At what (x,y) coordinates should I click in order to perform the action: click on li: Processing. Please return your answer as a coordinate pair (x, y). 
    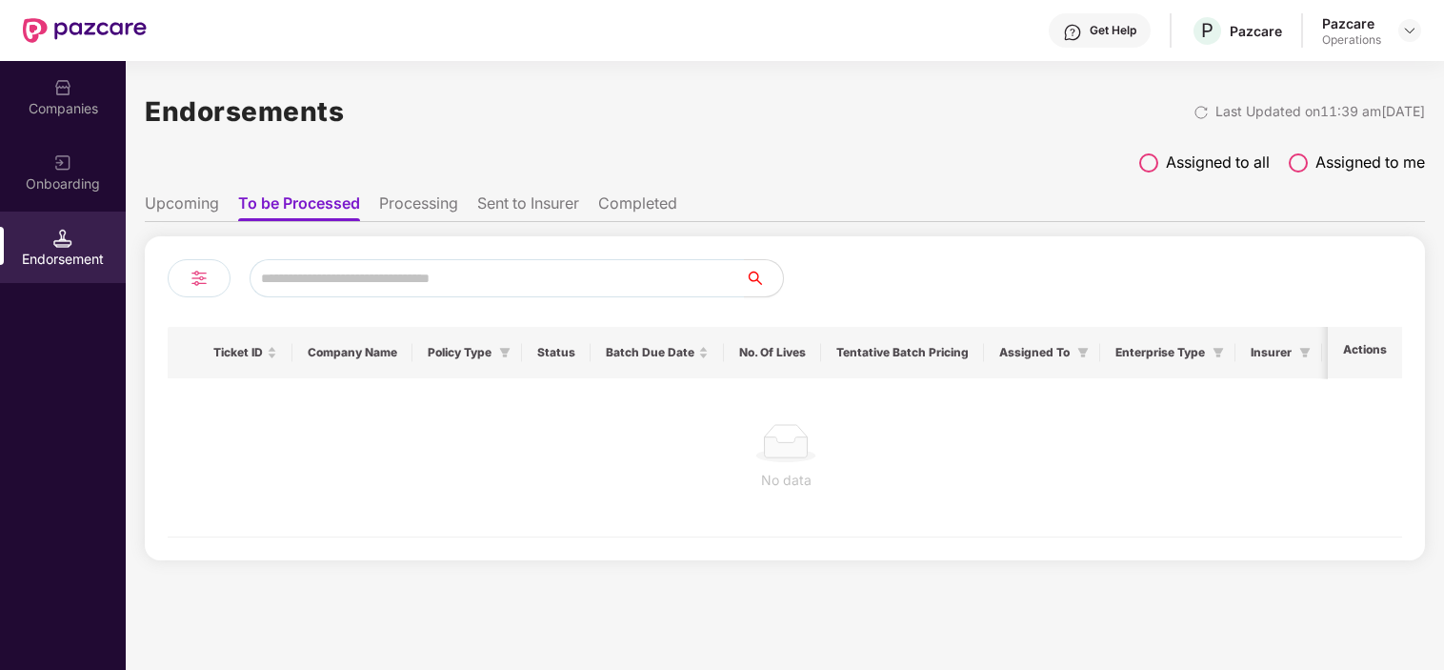
    Looking at the image, I should click on (418, 207).